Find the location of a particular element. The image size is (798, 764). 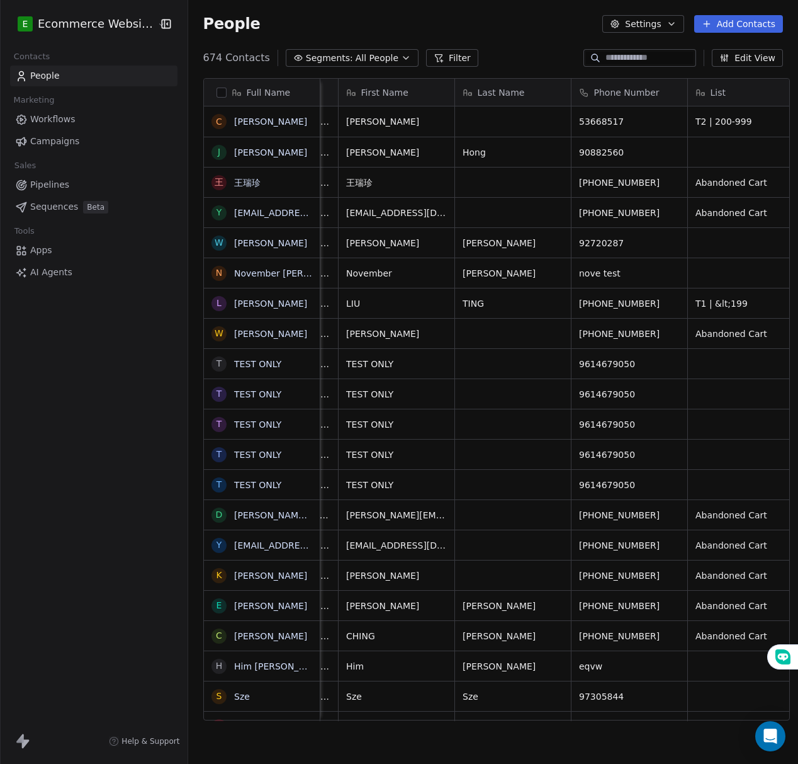

div: d is located at coordinates (218, 514).